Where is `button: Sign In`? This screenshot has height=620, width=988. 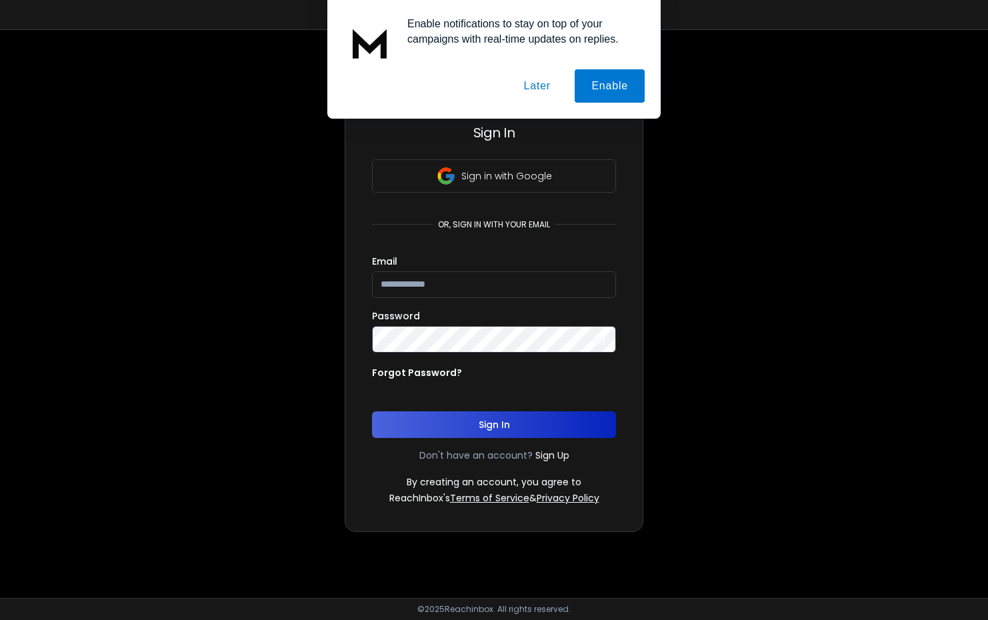
button: Sign In is located at coordinates (494, 425).